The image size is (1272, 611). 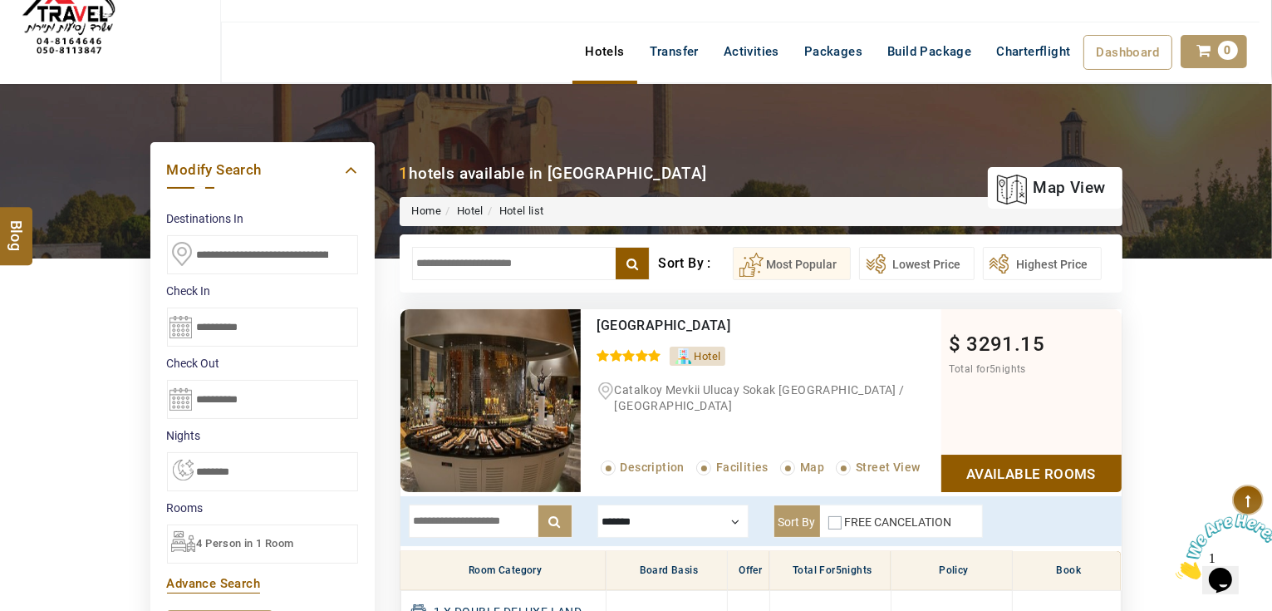 What do you see at coordinates (694, 263) in the screenshot?
I see `div: Sort By :` at bounding box center [694, 263].